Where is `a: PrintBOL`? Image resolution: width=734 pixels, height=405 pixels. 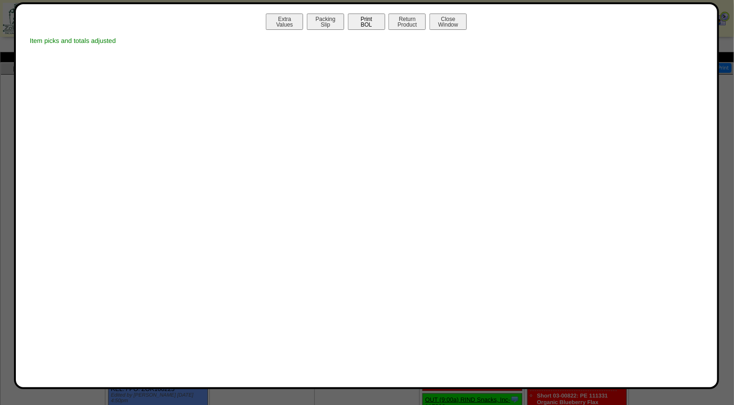
a: PrintBOL is located at coordinates (367, 24).